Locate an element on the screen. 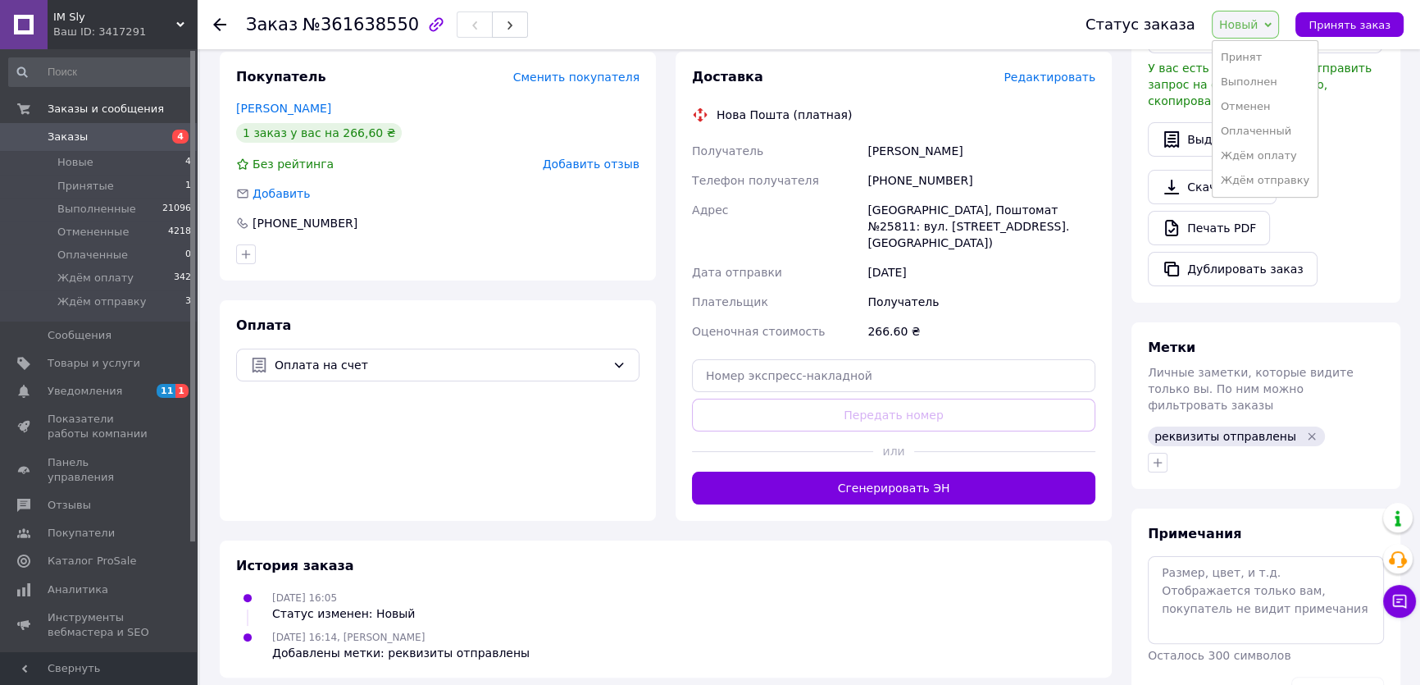 The height and width of the screenshot is (685, 1420). span: 11 is located at coordinates (166, 390).